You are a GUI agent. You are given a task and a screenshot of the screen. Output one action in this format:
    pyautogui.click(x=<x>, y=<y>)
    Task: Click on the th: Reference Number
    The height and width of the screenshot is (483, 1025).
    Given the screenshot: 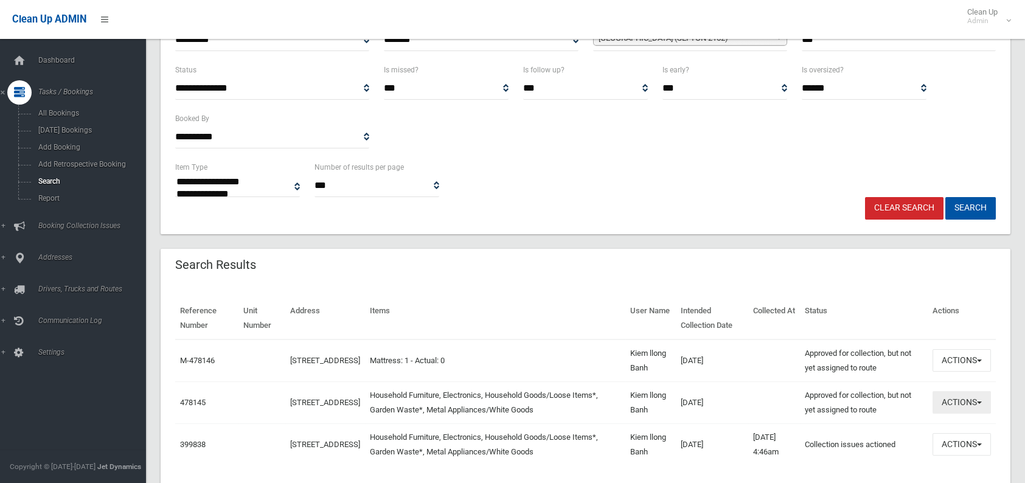 What is the action you would take?
    pyautogui.click(x=207, y=318)
    